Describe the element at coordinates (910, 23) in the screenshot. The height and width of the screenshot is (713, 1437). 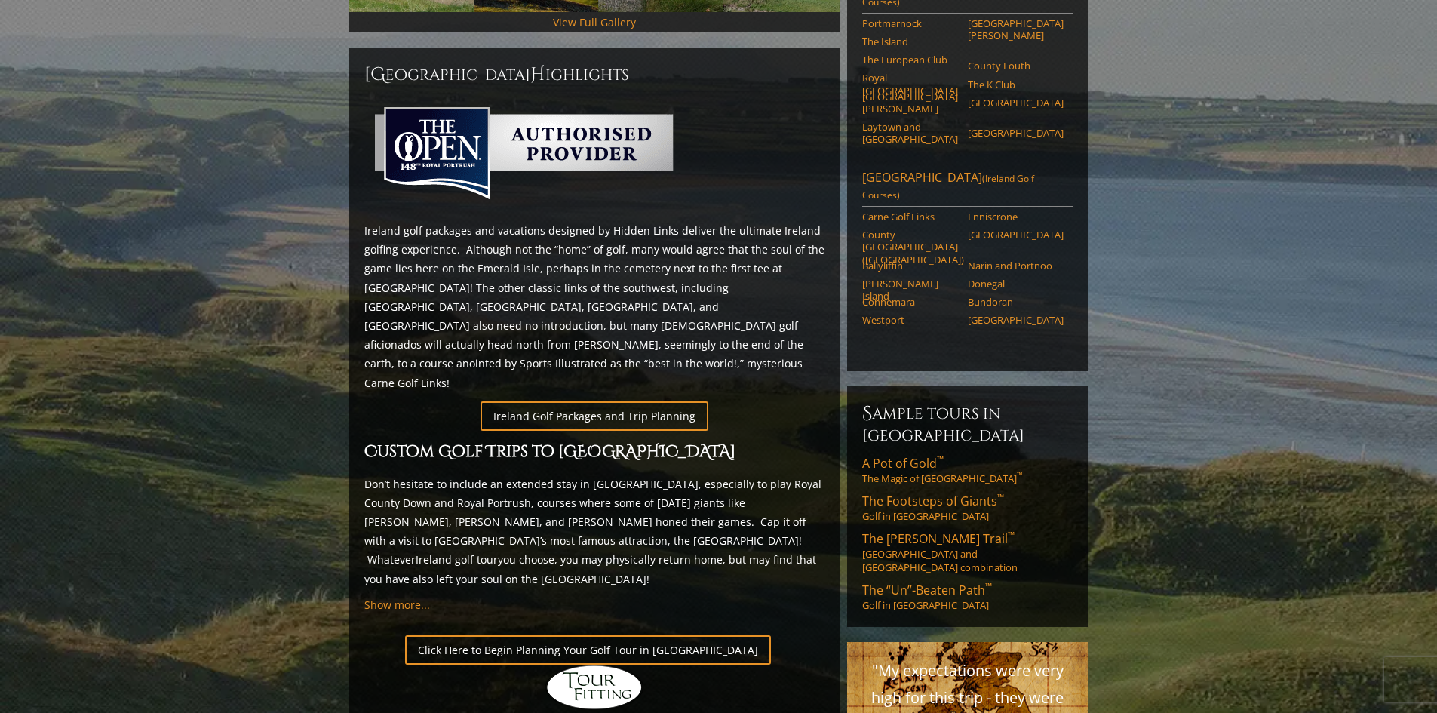
I see `a: Portmarnock` at that location.